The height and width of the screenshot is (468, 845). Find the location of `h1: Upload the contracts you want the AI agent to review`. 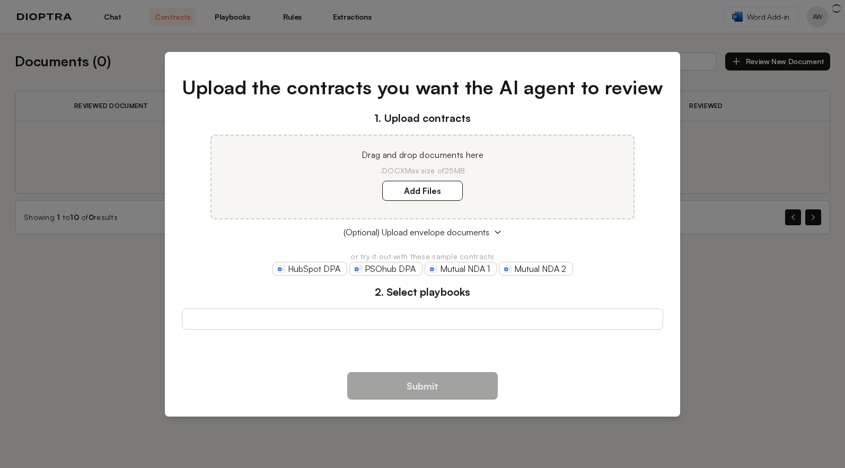

h1: Upload the contracts you want the AI agent to review is located at coordinates (423, 87).